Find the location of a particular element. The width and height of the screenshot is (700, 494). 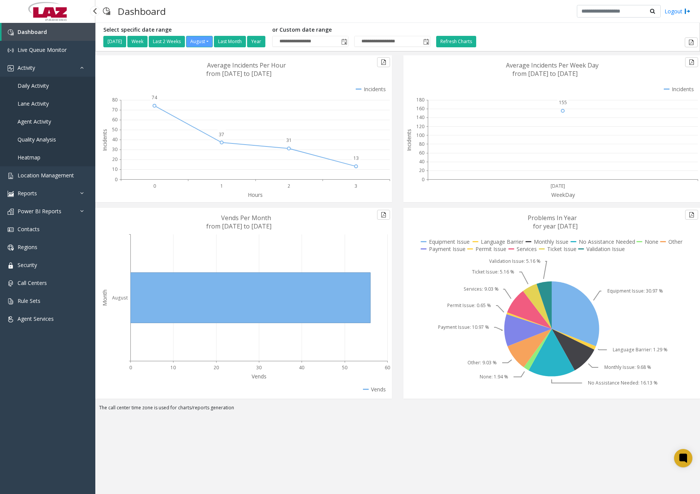

text: 100 is located at coordinates (420, 135).